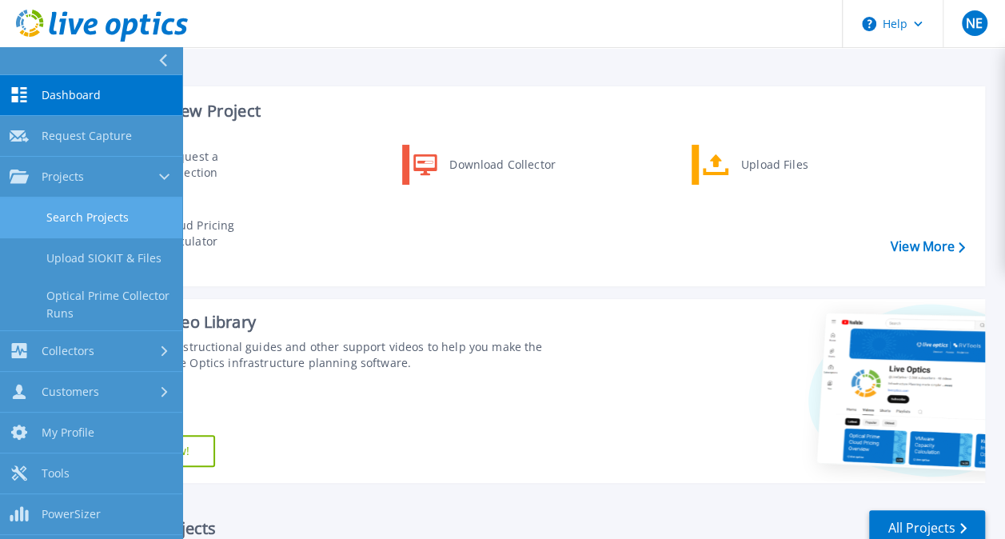 The image size is (1005, 539). Describe the element at coordinates (974, 23) in the screenshot. I see `span: NE` at that location.